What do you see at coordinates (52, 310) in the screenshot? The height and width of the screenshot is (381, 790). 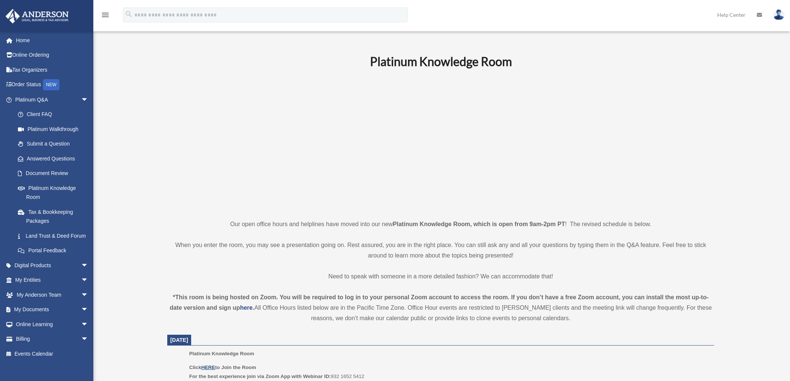 I see `a: My Documentsarrow_drop_down` at bounding box center [52, 310].